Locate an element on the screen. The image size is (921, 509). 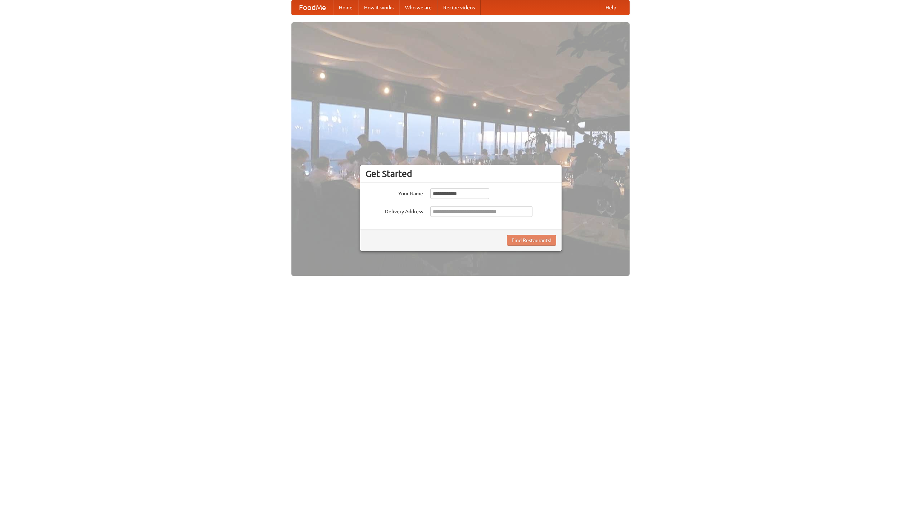
label: Your Name is located at coordinates (394, 193).